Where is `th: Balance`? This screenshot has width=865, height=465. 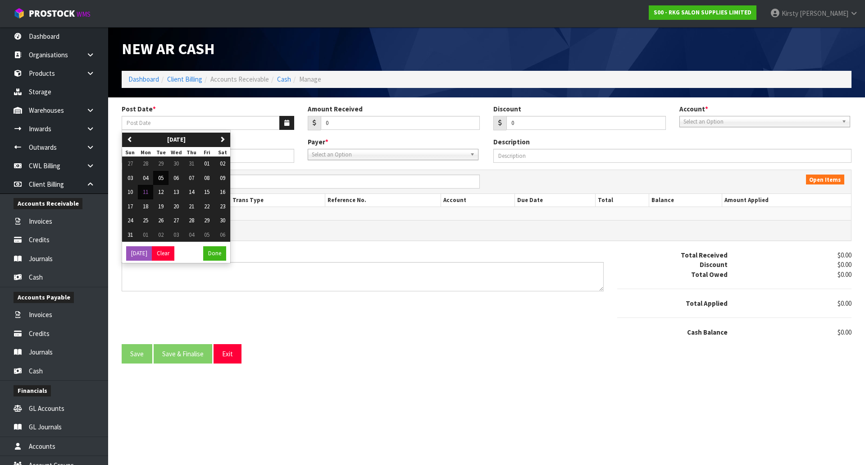 th: Balance is located at coordinates (685, 200).